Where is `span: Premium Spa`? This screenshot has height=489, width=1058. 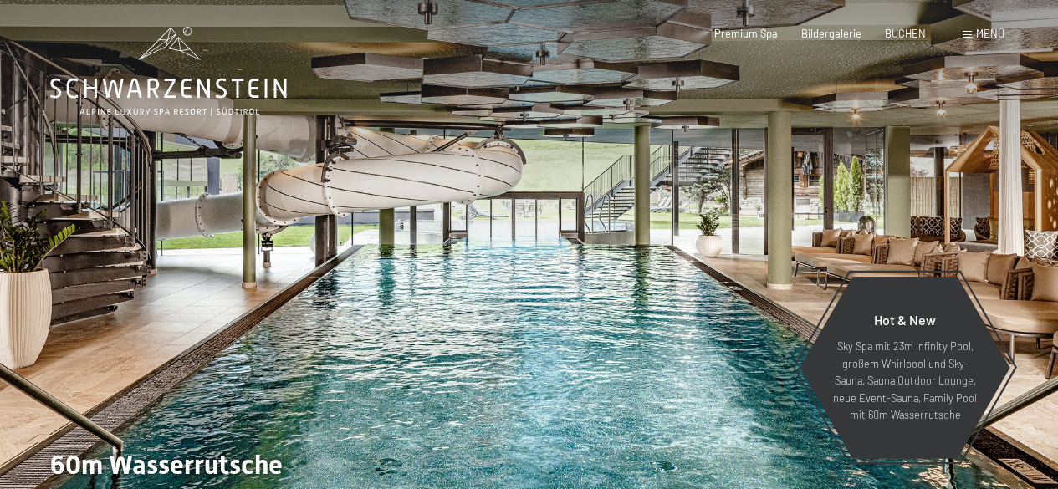
span: Premium Spa is located at coordinates (746, 33).